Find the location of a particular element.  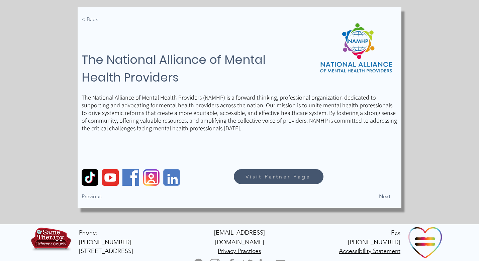

span: Accessibility Statement is located at coordinates (370, 251).